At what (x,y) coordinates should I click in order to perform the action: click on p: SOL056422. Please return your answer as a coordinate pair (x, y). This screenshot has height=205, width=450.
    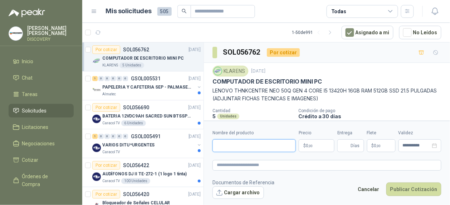
    Looking at the image, I should click on (136, 166).